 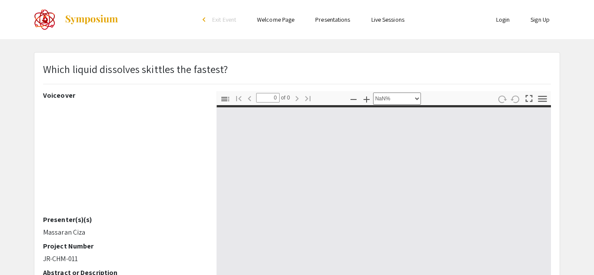 I want to click on button: Switch to Presentation Mode, so click(x=529, y=97).